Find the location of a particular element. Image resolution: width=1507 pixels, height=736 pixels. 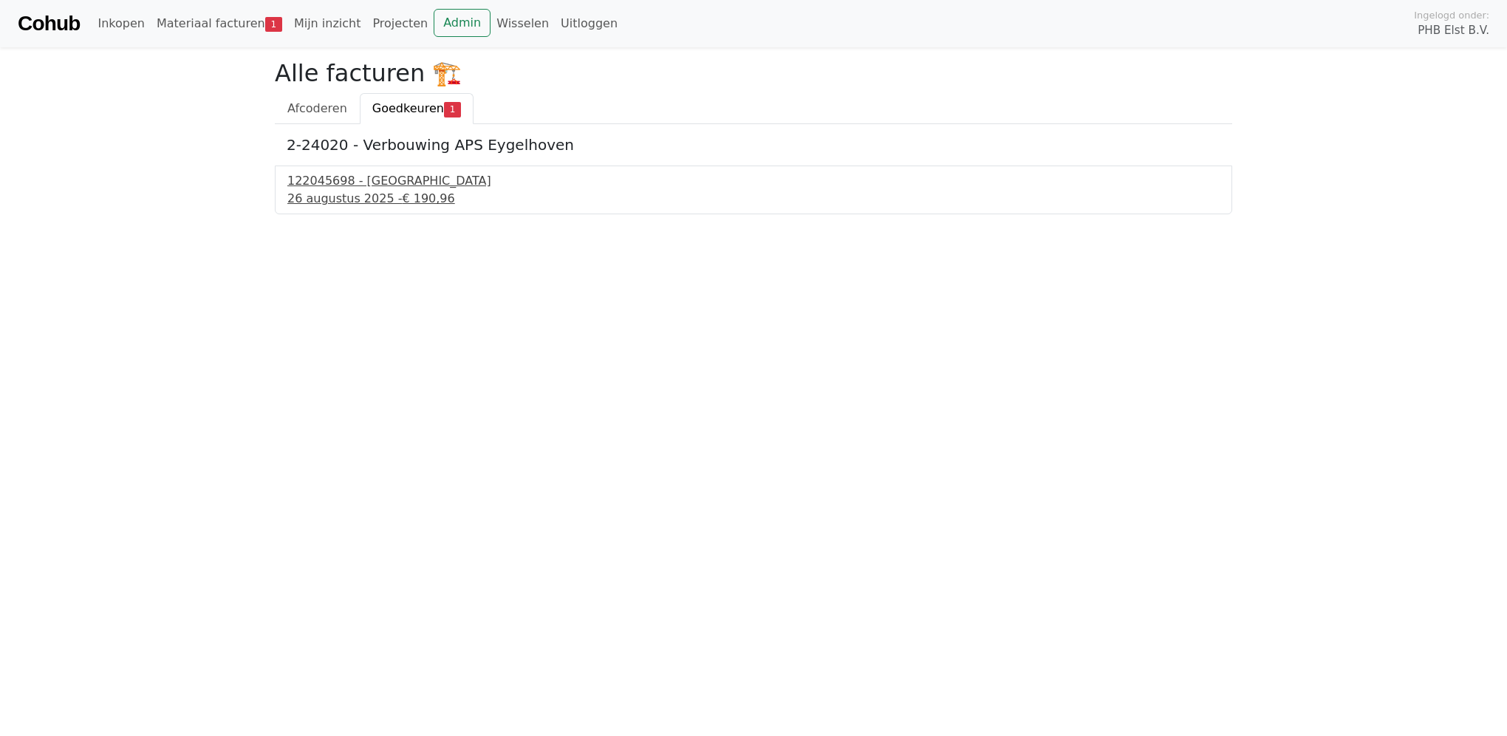

span: Goedkeuren is located at coordinates (408, 108).